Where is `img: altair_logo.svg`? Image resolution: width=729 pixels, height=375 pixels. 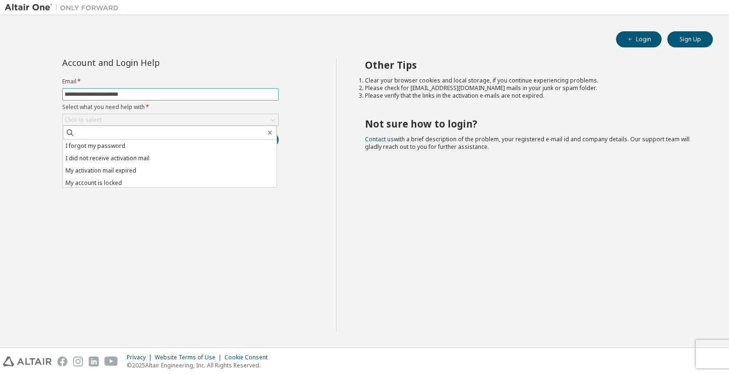
img: altair_logo.svg is located at coordinates (27, 362).